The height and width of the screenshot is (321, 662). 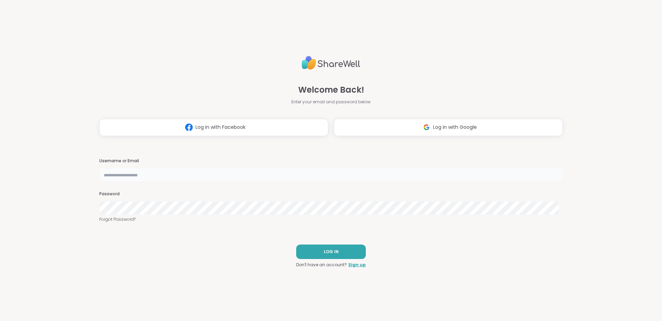 I want to click on span: Welcome Back!, so click(x=331, y=90).